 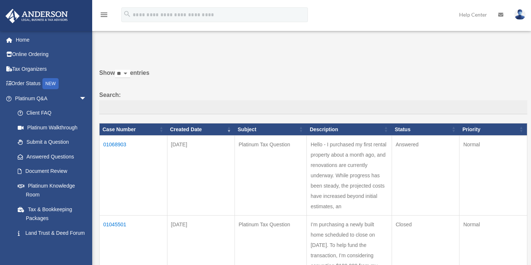 I want to click on th: Description: activate to sort column ascending, so click(x=349, y=129).